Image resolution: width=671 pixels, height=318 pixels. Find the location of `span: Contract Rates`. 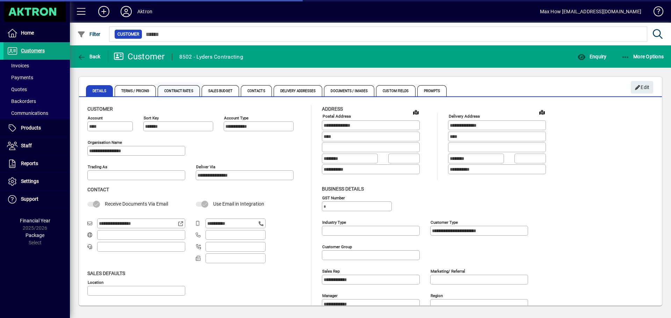

span: Contract Rates is located at coordinates (179, 91).